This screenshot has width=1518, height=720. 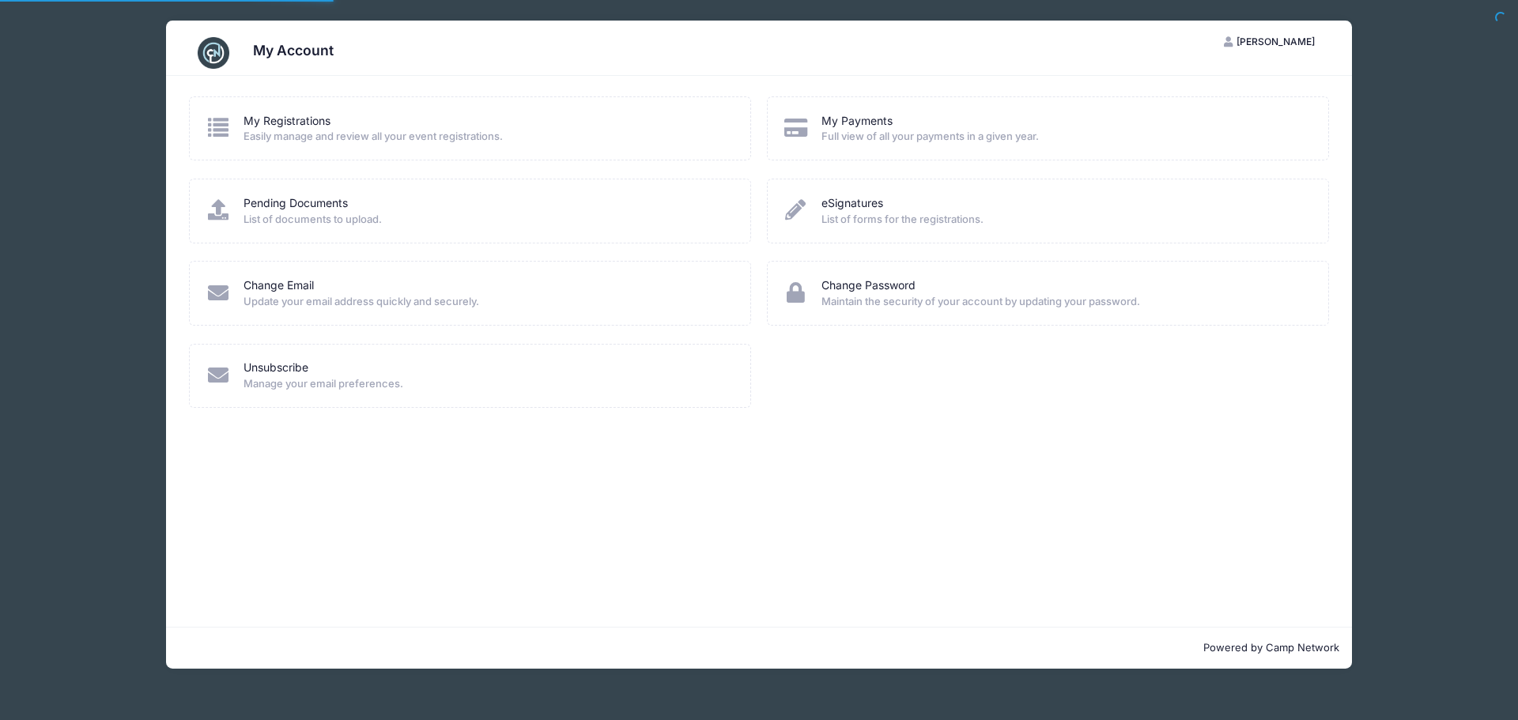 What do you see at coordinates (276, 368) in the screenshot?
I see `a: Unsubscribe` at bounding box center [276, 368].